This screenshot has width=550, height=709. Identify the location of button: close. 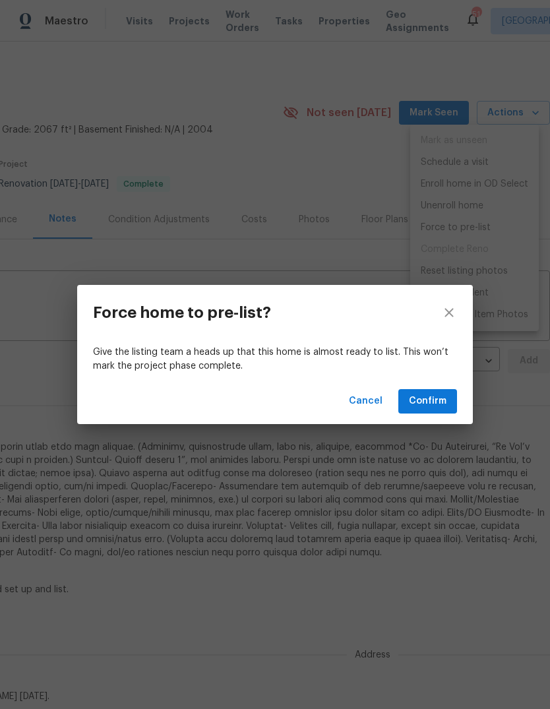
(449, 313).